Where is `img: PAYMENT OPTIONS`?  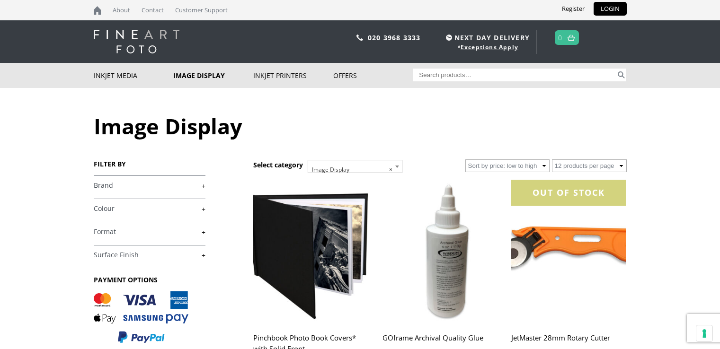 img: PAYMENT OPTIONS is located at coordinates (141, 318).